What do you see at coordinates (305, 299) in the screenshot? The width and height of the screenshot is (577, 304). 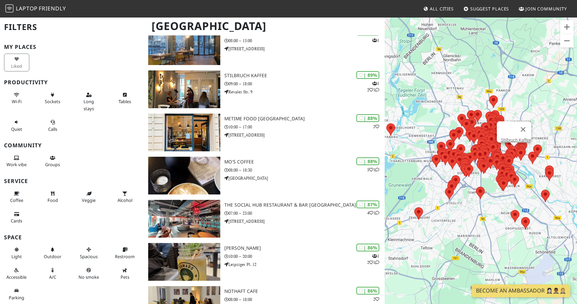 I see `p: 08:00 – 18:00` at bounding box center [305, 299].